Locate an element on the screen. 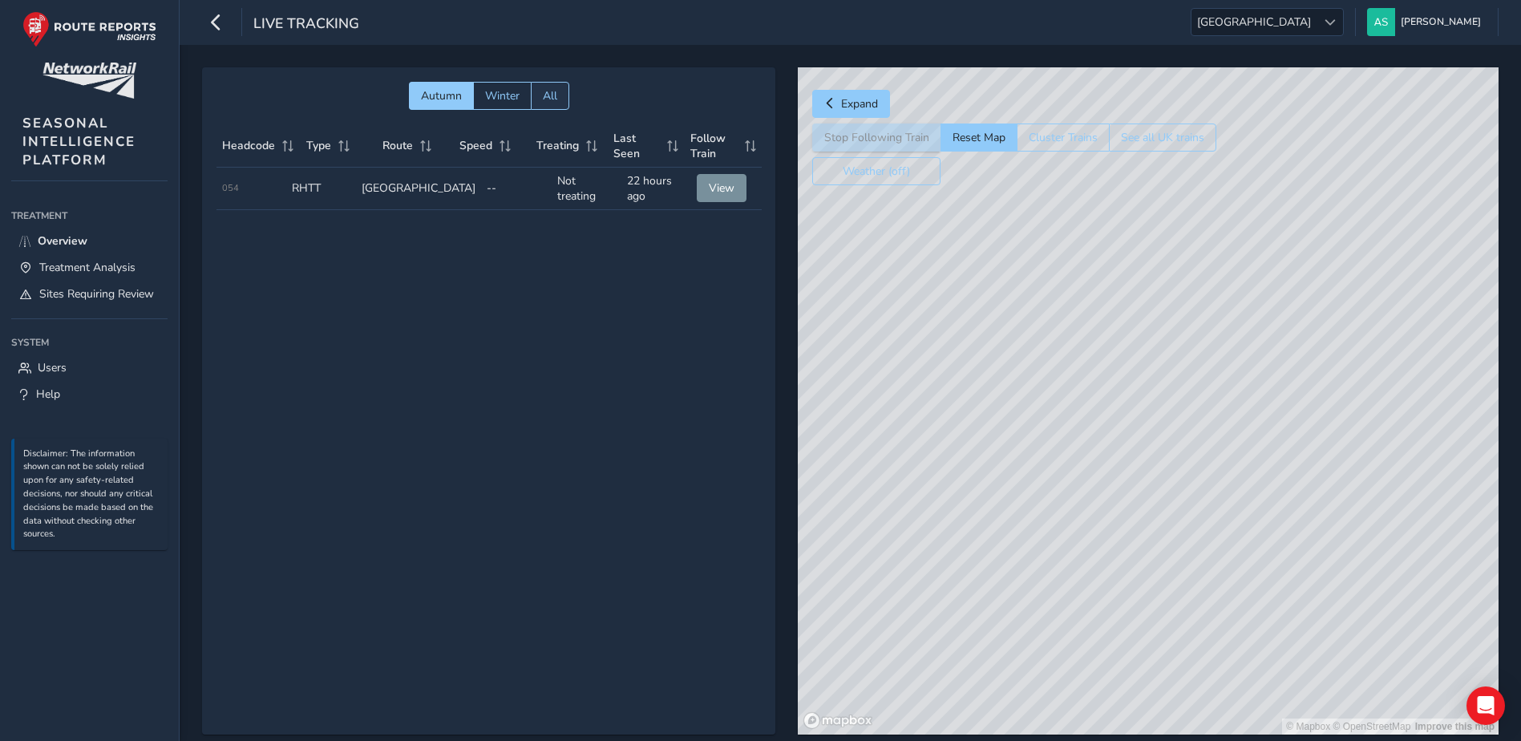  button: View is located at coordinates (722, 188).